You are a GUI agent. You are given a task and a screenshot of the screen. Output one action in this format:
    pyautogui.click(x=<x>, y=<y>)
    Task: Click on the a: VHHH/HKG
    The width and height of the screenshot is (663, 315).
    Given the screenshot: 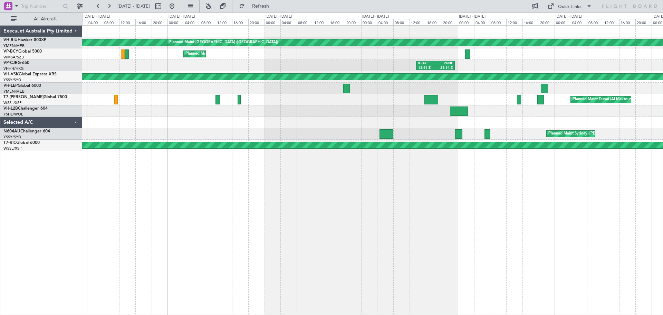 What is the action you would take?
    pyautogui.click(x=13, y=68)
    